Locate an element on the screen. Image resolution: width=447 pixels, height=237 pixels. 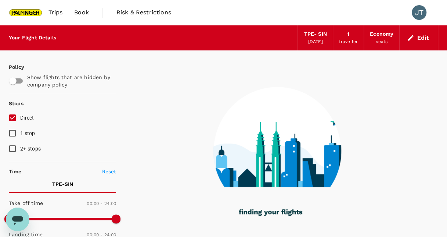
div: TPE - SIN is located at coordinates (315, 34).